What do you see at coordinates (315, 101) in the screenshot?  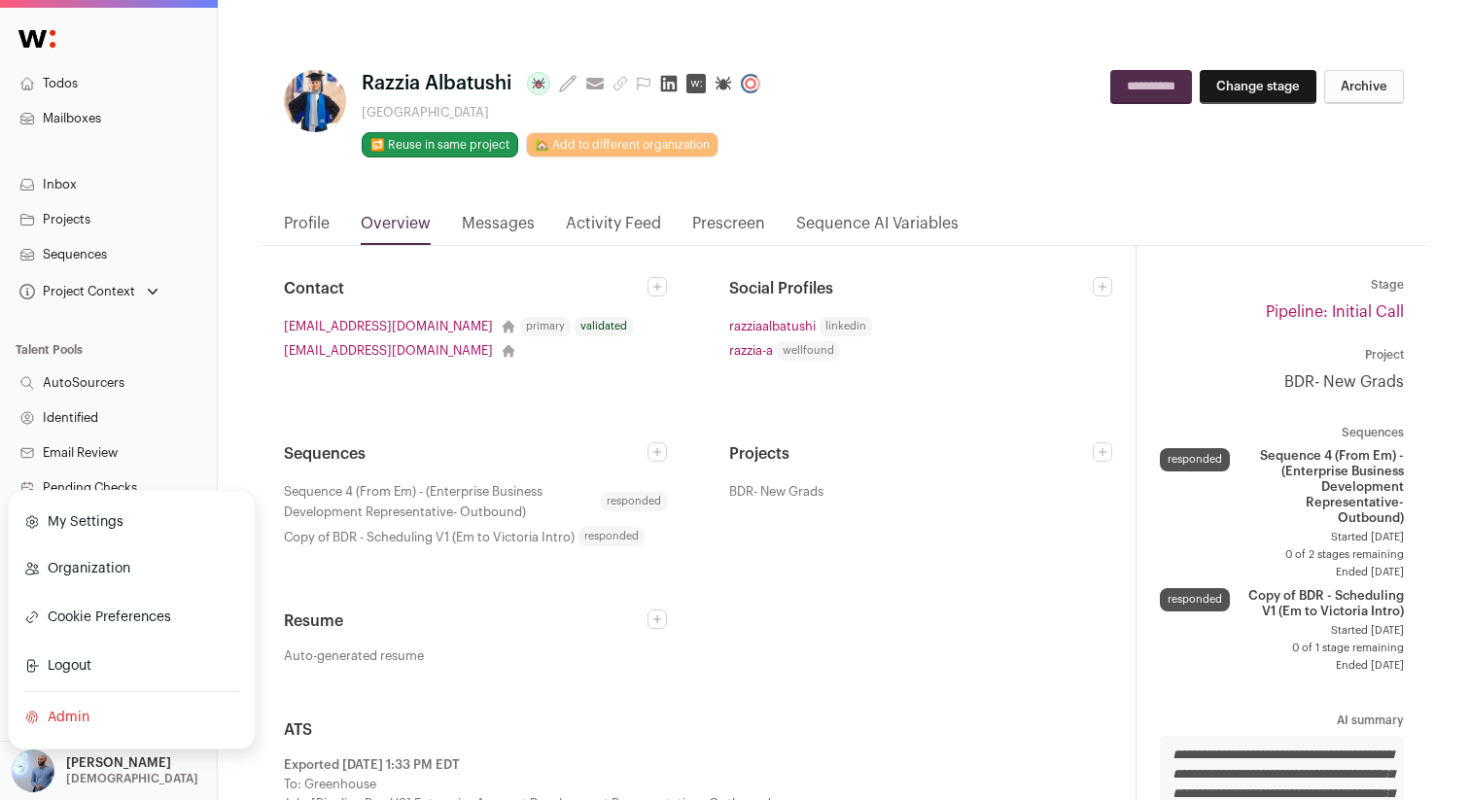 I see `img: 6e41aff501436987c6c1e500cdc7f26d8eea6f43566d3aba2b43f601d7445b84` at bounding box center [315, 101].